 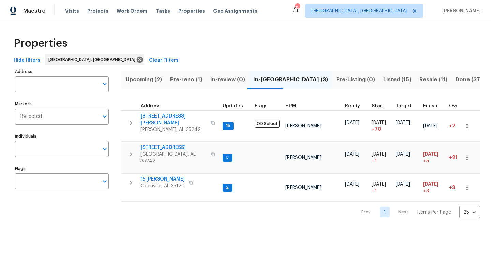 I want to click on label: Flags, so click(x=62, y=169).